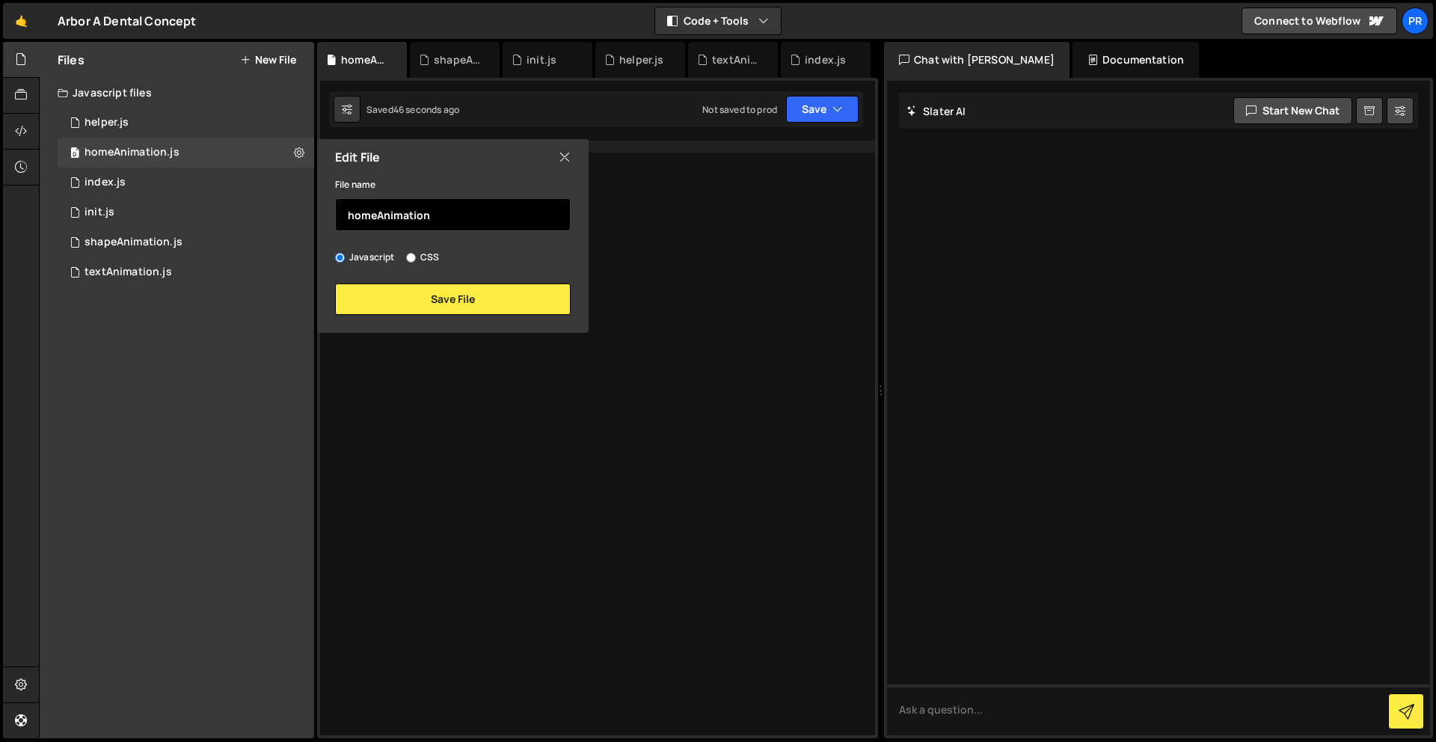  What do you see at coordinates (426, 109) in the screenshot?
I see `div: 46 seconds ago` at bounding box center [426, 109].